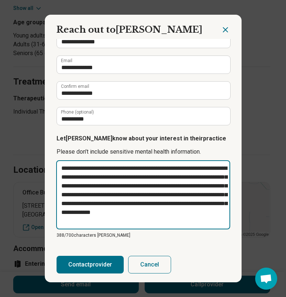 The image size is (286, 297). What do you see at coordinates (67, 61) in the screenshot?
I see `label: Email` at bounding box center [67, 61].